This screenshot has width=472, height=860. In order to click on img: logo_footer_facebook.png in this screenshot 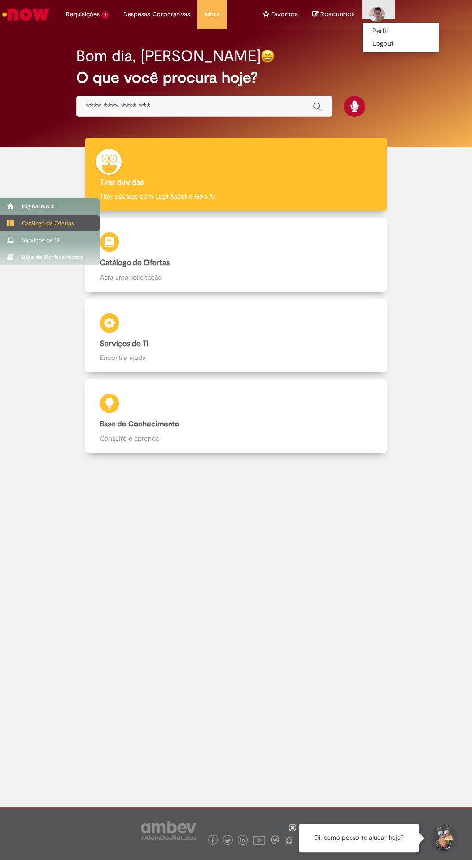, I will do `click(213, 841)`.